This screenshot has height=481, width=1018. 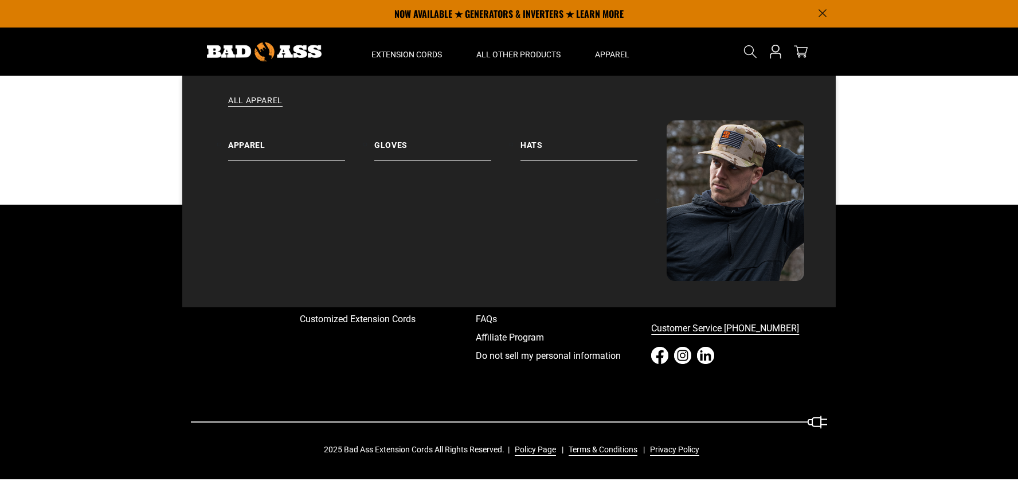 What do you see at coordinates (593, 140) in the screenshot?
I see `a: Hats` at bounding box center [593, 140].